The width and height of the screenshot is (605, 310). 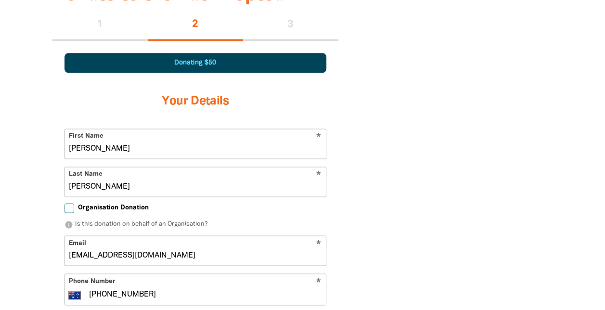 What do you see at coordinates (195, 102) in the screenshot?
I see `h3: Your Details` at bounding box center [195, 102].